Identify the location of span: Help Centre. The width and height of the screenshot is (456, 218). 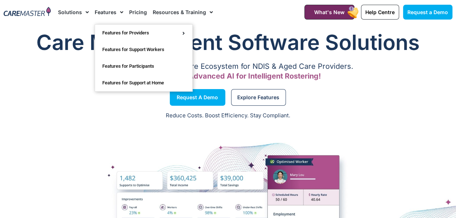
(379, 12).